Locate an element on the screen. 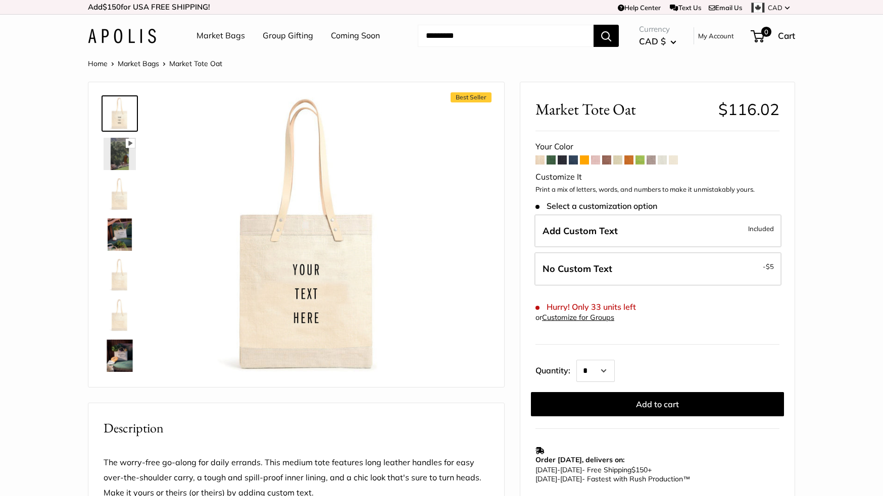 This screenshot has height=496, width=883. span: Hurry! Only 33 units left is located at coordinates (585, 307).